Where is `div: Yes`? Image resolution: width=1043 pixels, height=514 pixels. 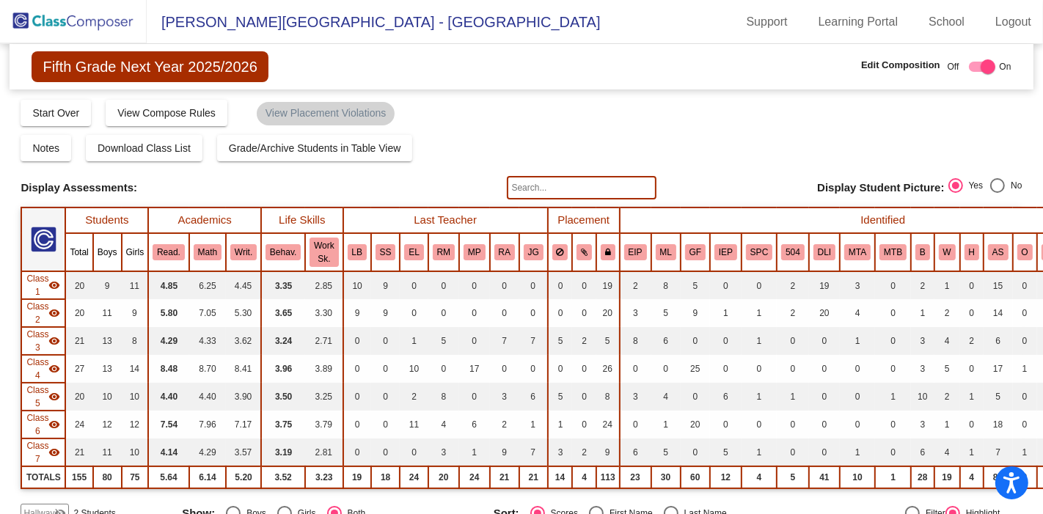
div: Yes is located at coordinates (973, 186).